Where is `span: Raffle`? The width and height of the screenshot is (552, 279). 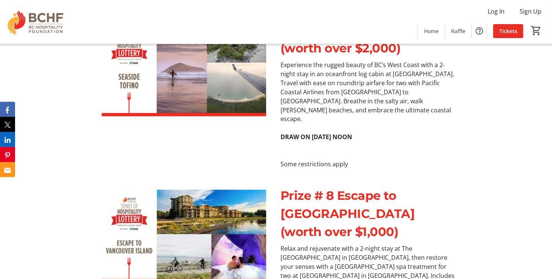
span: Raffle is located at coordinates (459, 31).